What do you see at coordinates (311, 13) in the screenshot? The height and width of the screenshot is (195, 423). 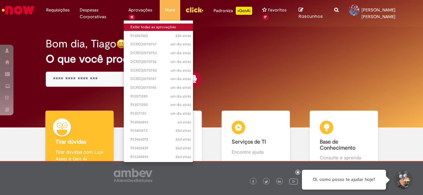 I see `a: Rascunhos` at bounding box center [311, 13].